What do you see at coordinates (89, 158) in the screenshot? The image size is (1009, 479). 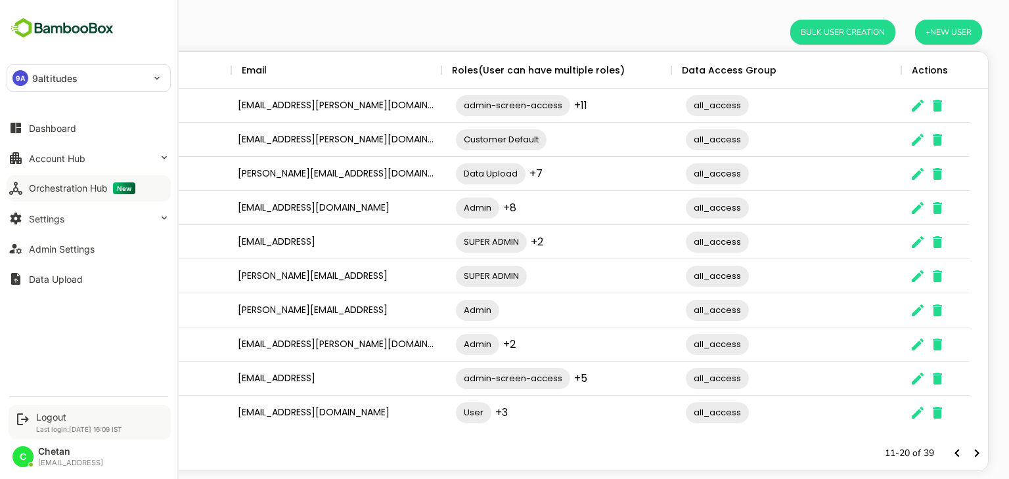 I see `button: Account Hub` at bounding box center [89, 158].